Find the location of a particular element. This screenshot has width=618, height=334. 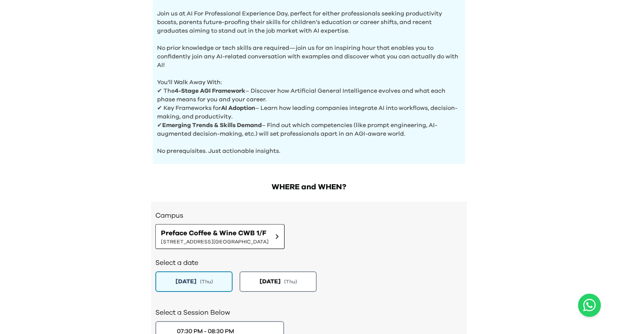

p: Join us at AI For Professional Experience Day, perfect for either professionals seeking productiv... is located at coordinates (309, 18).